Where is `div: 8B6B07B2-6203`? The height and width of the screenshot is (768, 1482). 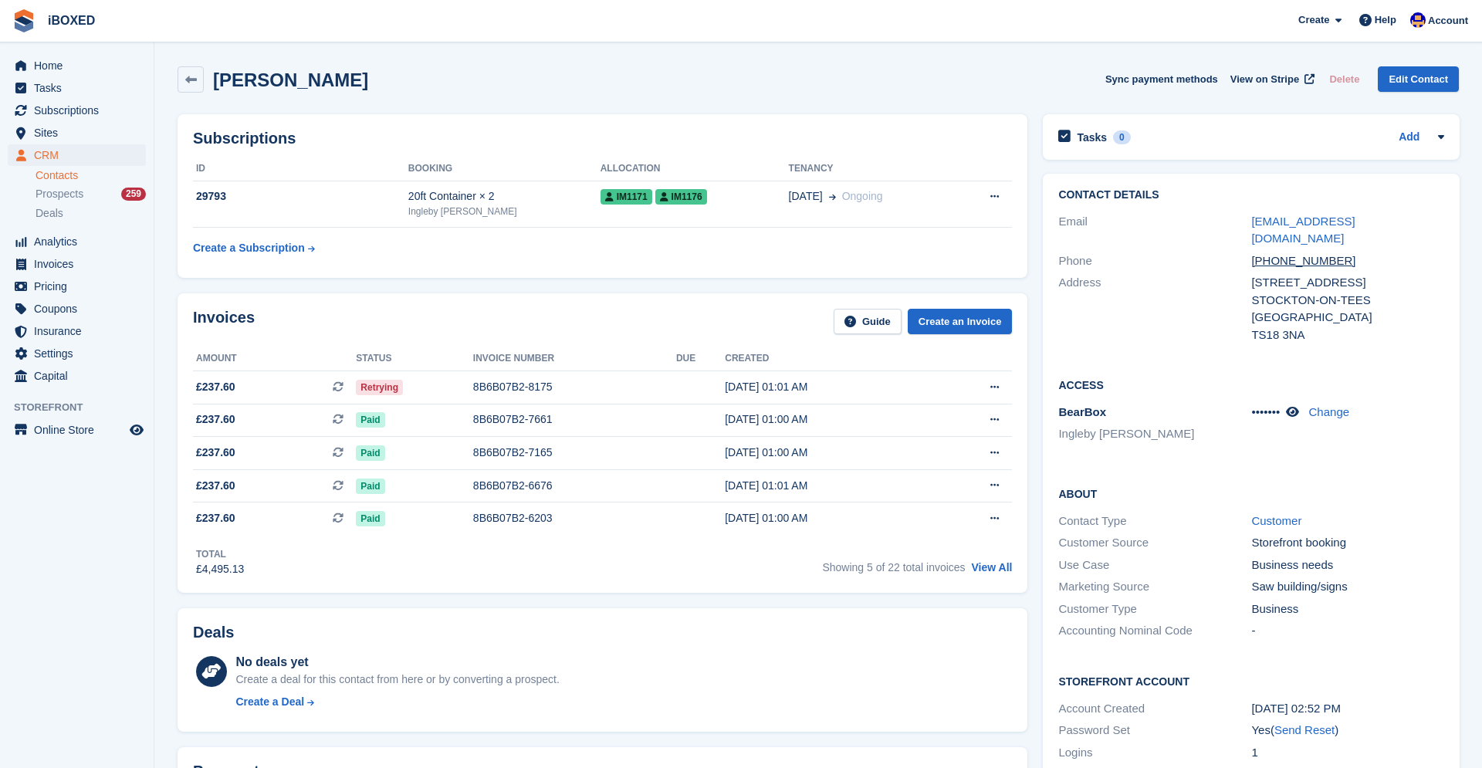
div: 8B6B07B2-6203 is located at coordinates (574, 518).